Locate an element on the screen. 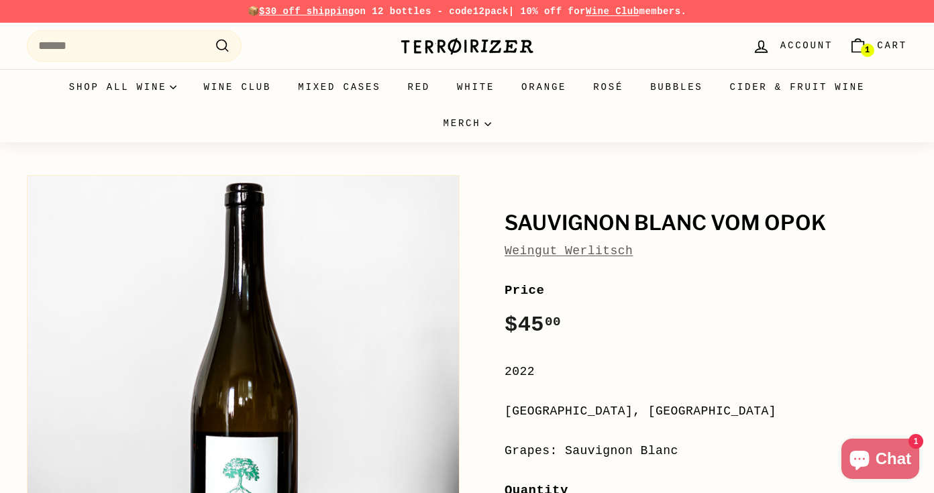 Image resolution: width=934 pixels, height=493 pixels. sup: 00 is located at coordinates (553, 322).